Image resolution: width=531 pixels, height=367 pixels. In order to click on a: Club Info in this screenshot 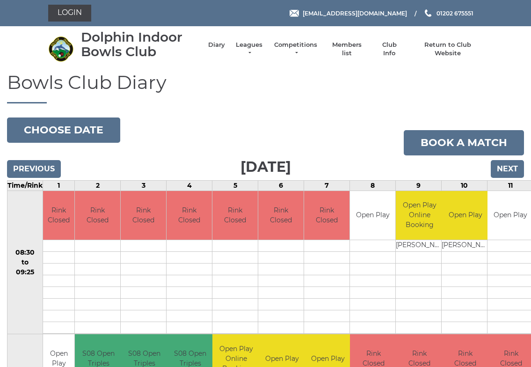, I will do `click(389, 49)`.